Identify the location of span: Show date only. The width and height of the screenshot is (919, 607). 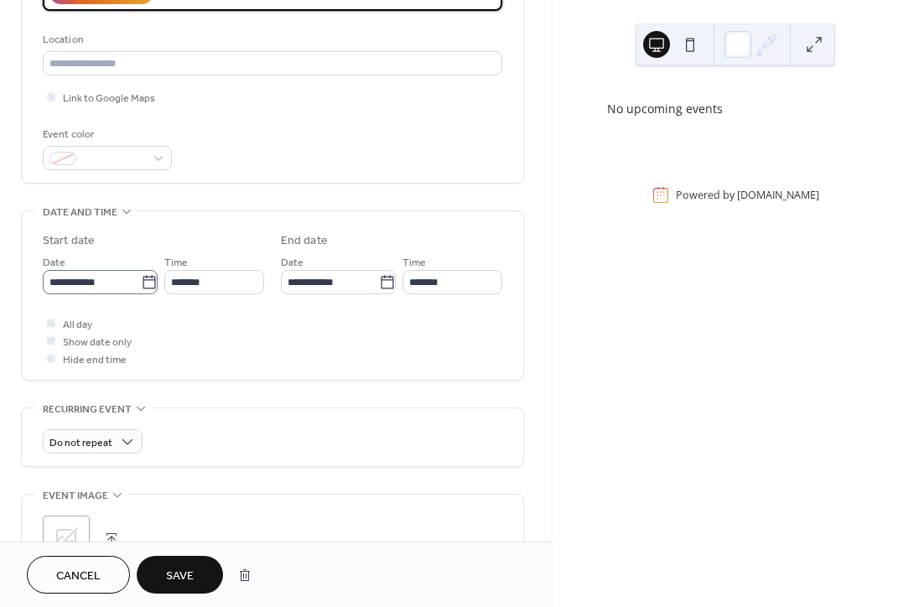
(97, 342).